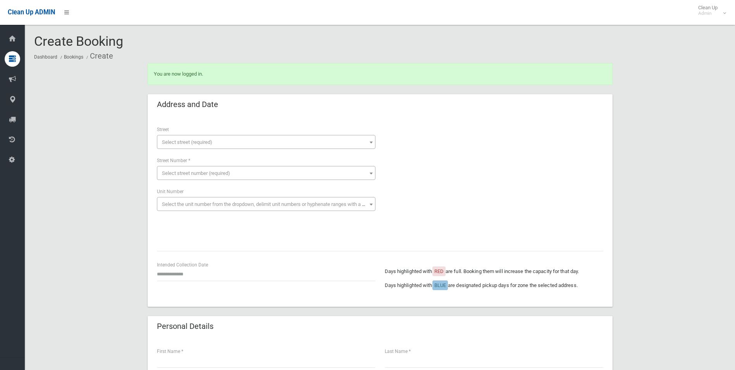 Image resolution: width=735 pixels, height=370 pixels. Describe the element at coordinates (494, 271) in the screenshot. I see `p: Days highlighted with are full. Booking them will increase the capacity for that day.` at that location.